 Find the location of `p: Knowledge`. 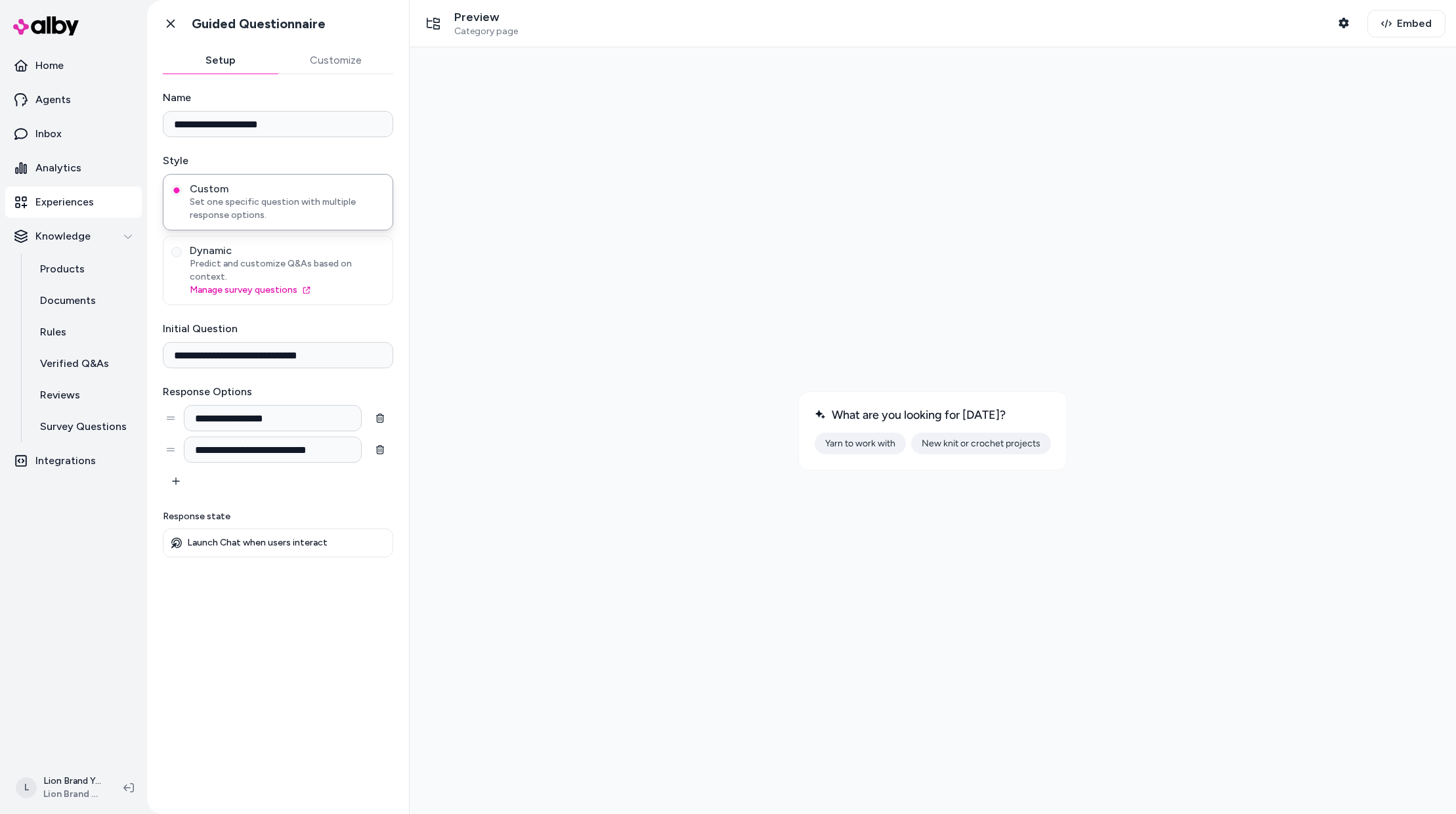

p: Knowledge is located at coordinates (63, 236).